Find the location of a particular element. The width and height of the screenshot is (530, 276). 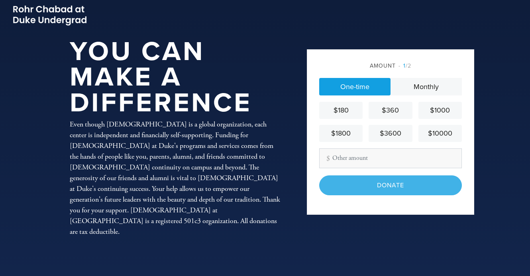

a: $360 is located at coordinates (390, 110).